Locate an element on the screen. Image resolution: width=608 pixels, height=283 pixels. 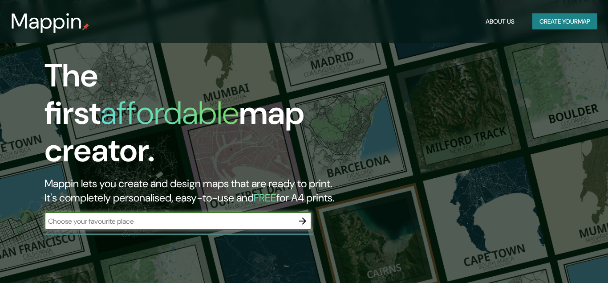
button: Create yourmap is located at coordinates (565, 21).